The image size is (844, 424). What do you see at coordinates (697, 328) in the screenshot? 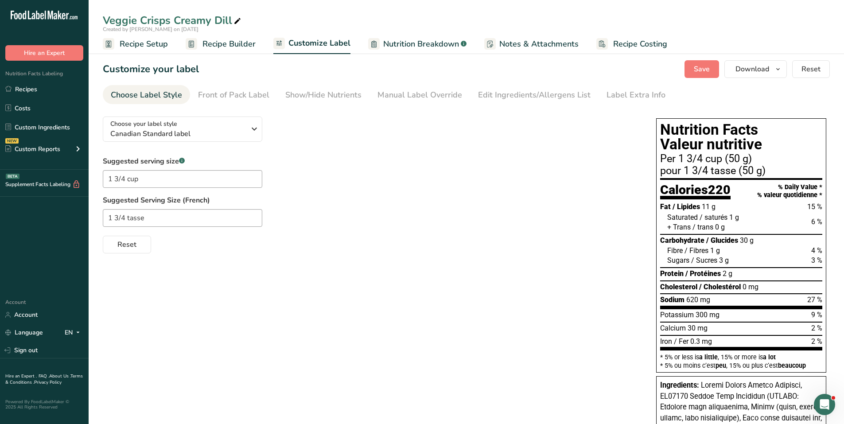
I see `span: 30 mg` at bounding box center [697, 328].